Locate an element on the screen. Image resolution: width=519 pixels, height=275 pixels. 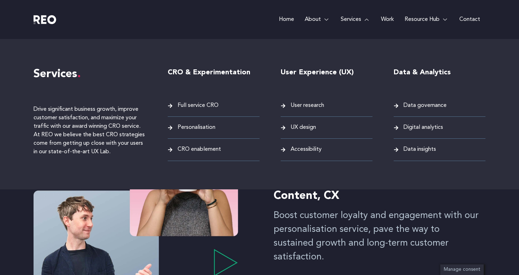
span: Data insights is located at coordinates (419, 149).